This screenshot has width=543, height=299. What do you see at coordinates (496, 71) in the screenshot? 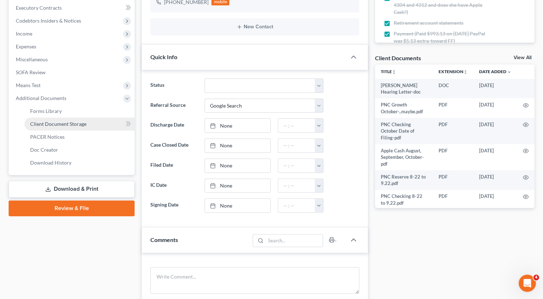
I see `a: Date Added expand_more` at bounding box center [496, 71].